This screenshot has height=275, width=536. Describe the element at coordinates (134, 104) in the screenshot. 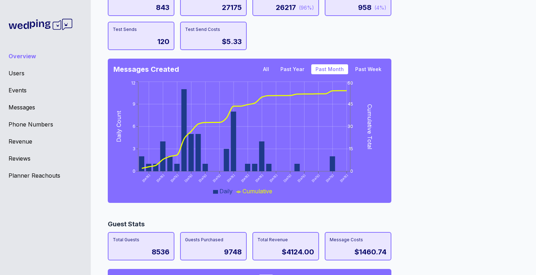

I see `tspan: 9` at that location.